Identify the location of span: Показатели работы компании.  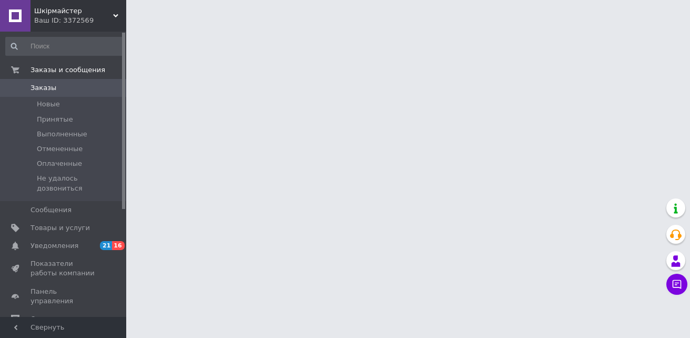
(64, 268).